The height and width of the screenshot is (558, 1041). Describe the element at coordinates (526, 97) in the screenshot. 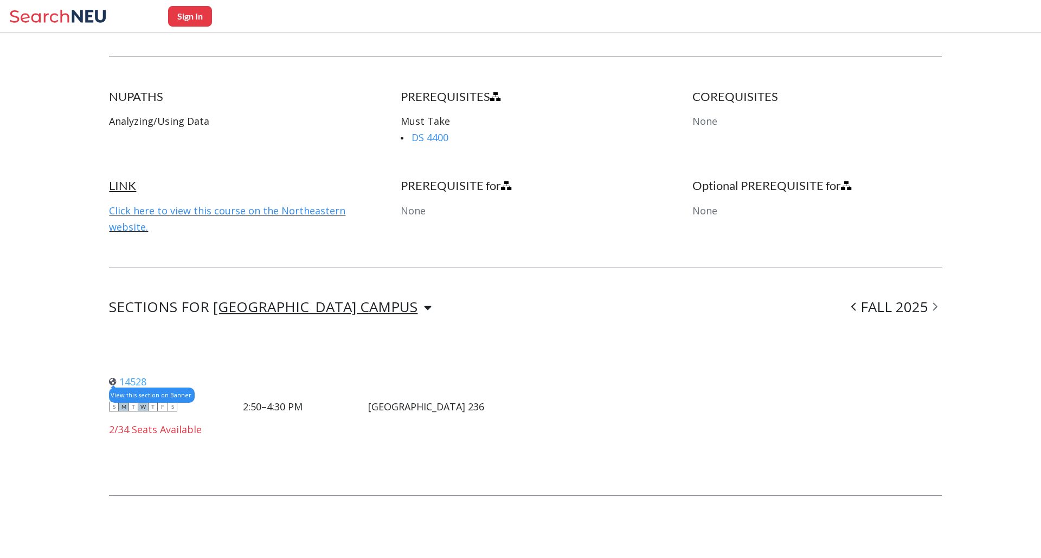

I see `h4: PREREQUISITES` at that location.